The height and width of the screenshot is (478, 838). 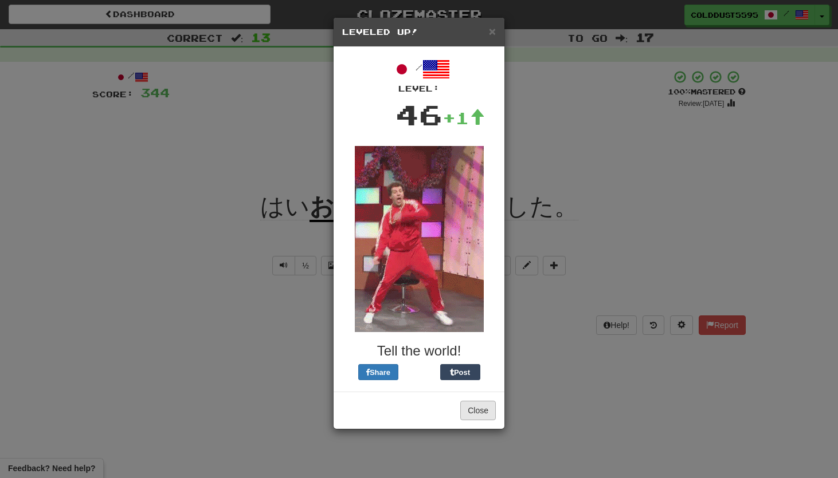 I want to click on div: +1, so click(x=463, y=118).